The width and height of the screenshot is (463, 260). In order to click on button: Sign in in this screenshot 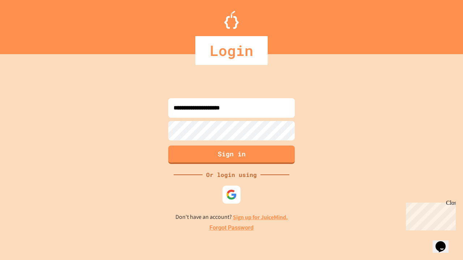, I will do `click(231, 155)`.